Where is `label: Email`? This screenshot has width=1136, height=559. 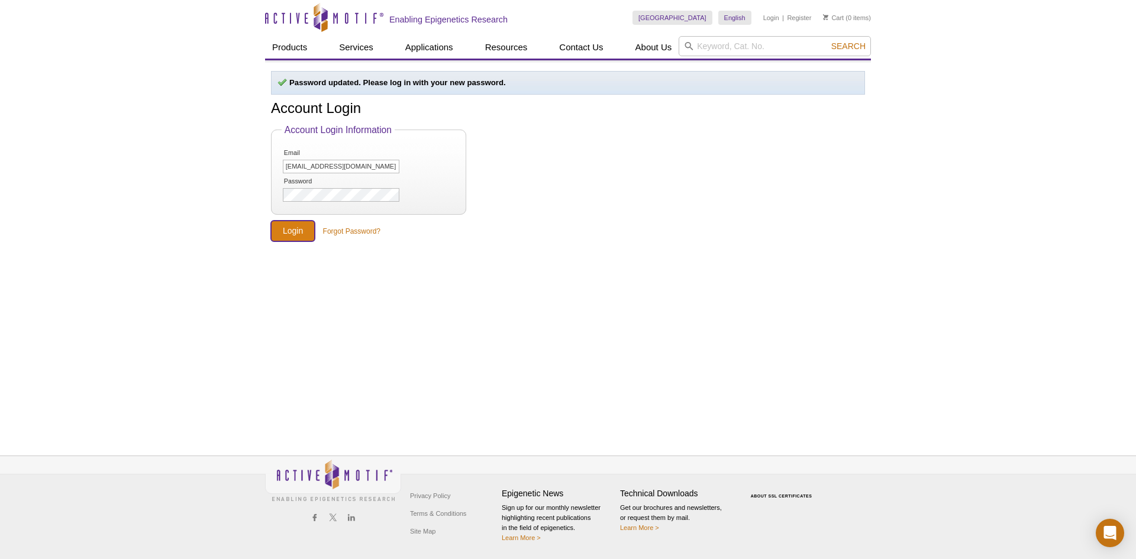
label: Email is located at coordinates (313, 153).